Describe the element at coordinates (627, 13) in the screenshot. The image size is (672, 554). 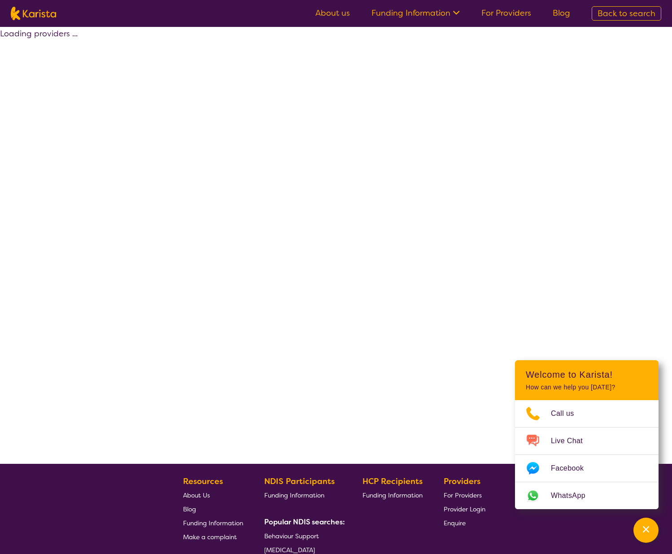
I see `a: Back to search` at that location.